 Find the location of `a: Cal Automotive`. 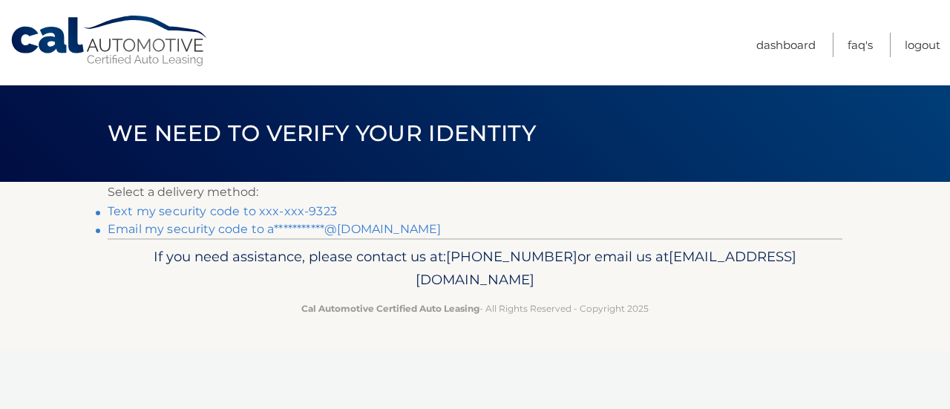

a: Cal Automotive is located at coordinates (110, 41).